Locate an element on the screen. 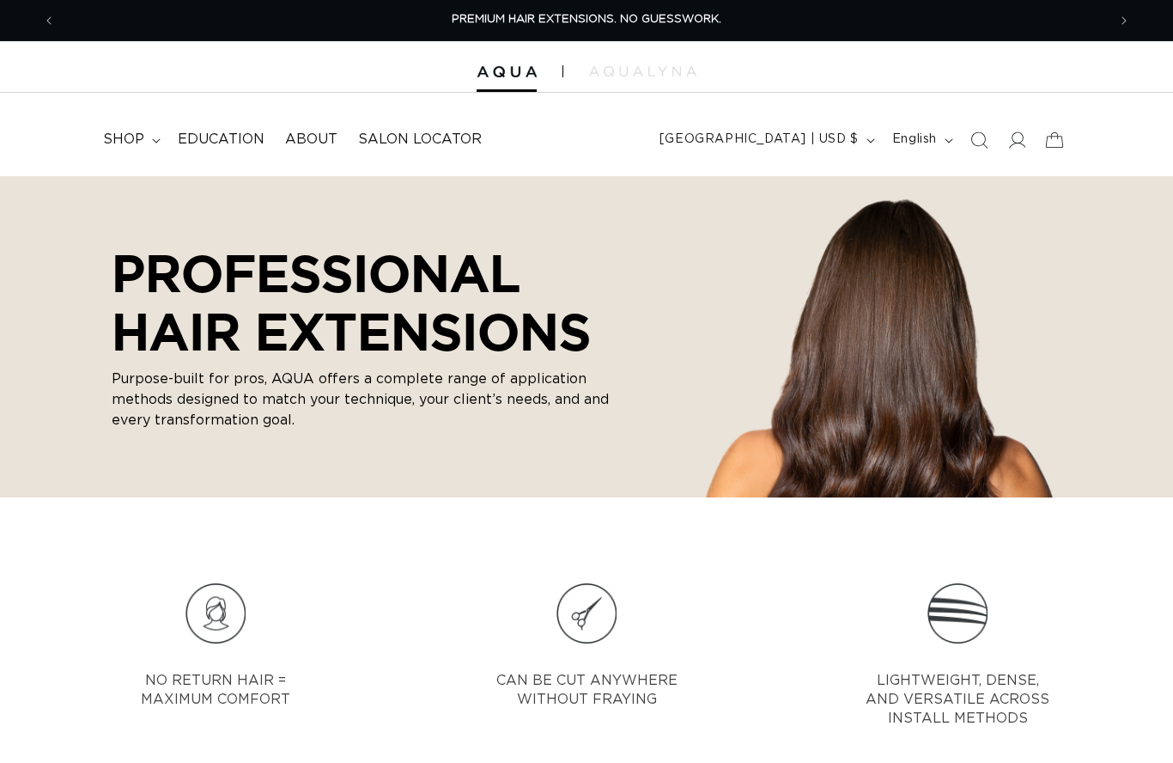  img: Aqua Hair Extensions is located at coordinates (507, 72).